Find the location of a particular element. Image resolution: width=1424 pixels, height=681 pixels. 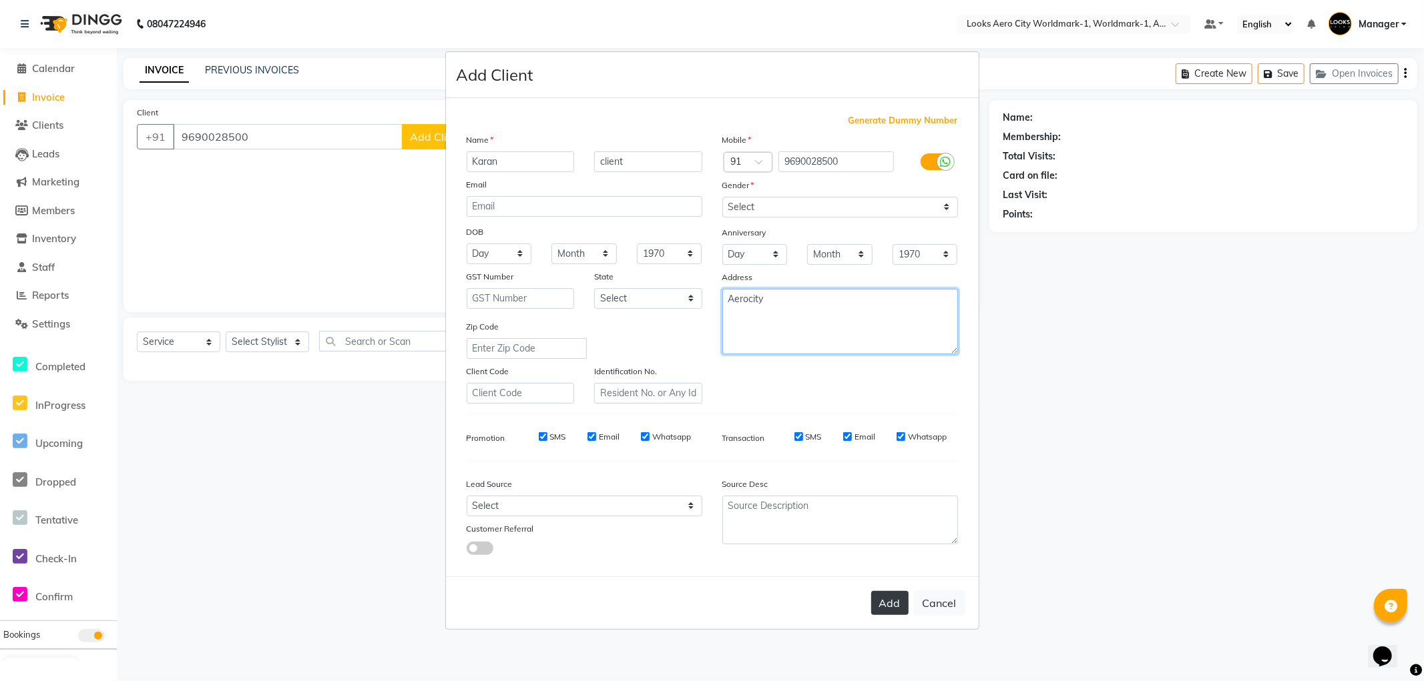

label: Lead Source is located at coordinates (489, 485).